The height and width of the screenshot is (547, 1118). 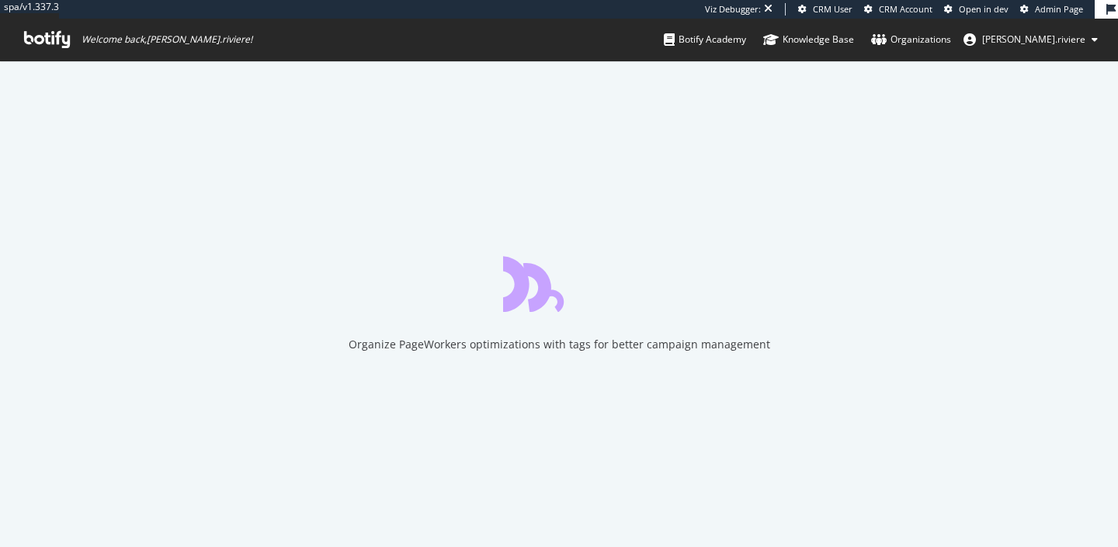 I want to click on span: Admin Page, so click(x=1059, y=9).